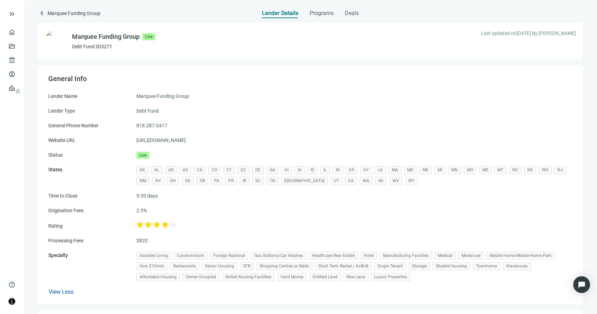 Image resolution: width=597 pixels, height=314 pixels. What do you see at coordinates (454, 170) in the screenshot?
I see `span: MN` at bounding box center [454, 170].